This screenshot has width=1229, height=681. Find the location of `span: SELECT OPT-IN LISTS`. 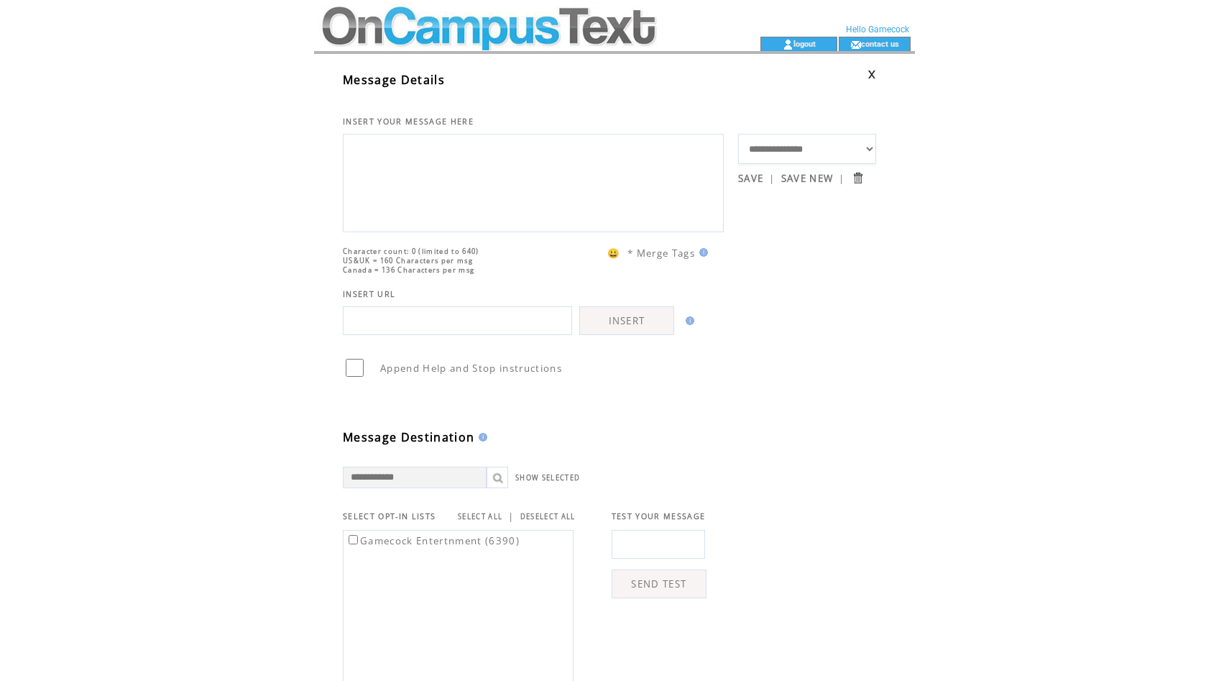

span: SELECT OPT-IN LISTS is located at coordinates (389, 516).